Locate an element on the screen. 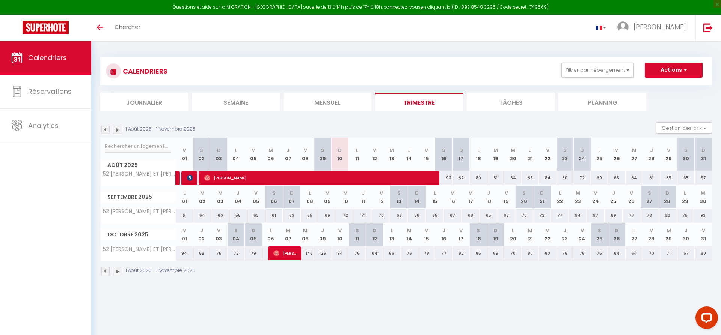  th: 21 is located at coordinates (530, 154).